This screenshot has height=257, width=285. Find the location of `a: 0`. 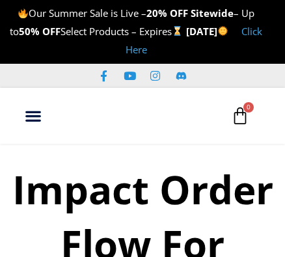

a: 0 is located at coordinates (240, 116).